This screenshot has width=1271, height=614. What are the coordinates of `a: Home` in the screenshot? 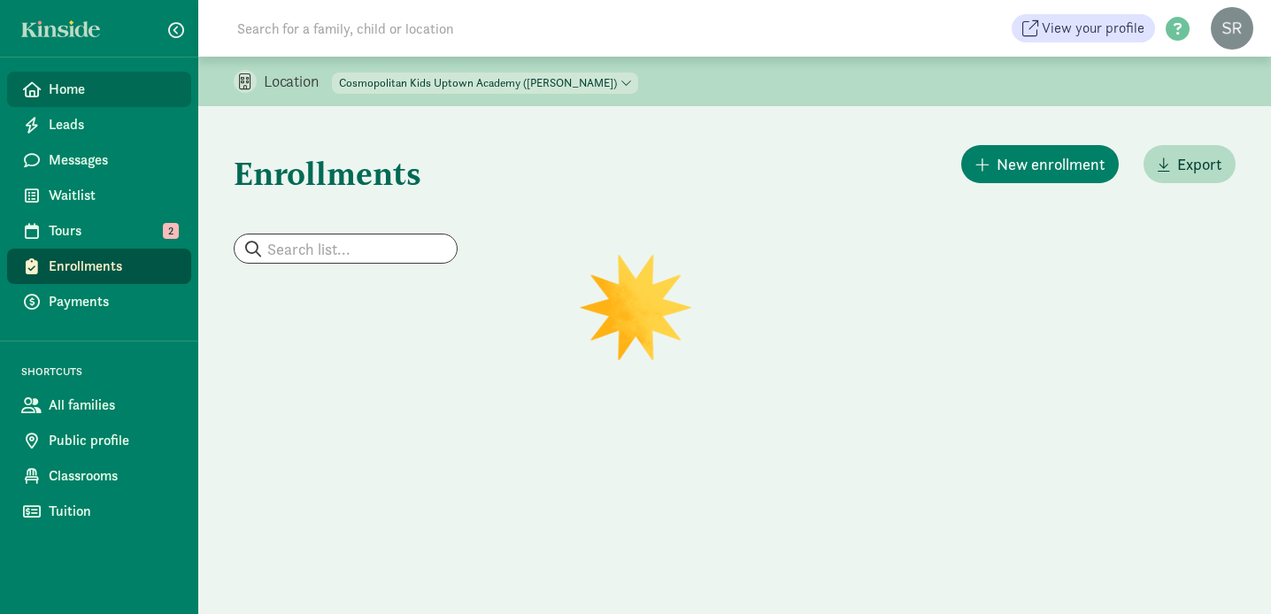 It's located at (99, 89).